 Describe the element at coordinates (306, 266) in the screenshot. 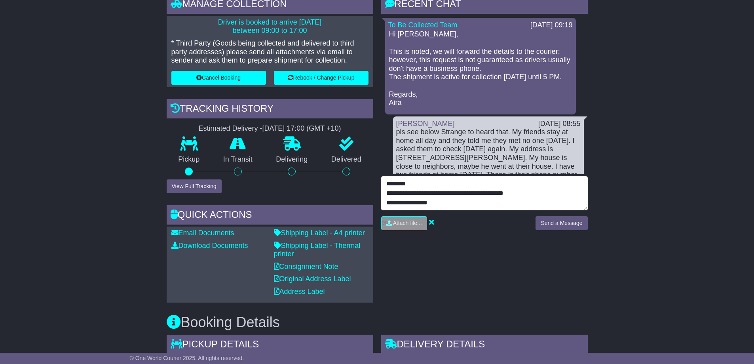

I see `a: Consignment Note` at that location.